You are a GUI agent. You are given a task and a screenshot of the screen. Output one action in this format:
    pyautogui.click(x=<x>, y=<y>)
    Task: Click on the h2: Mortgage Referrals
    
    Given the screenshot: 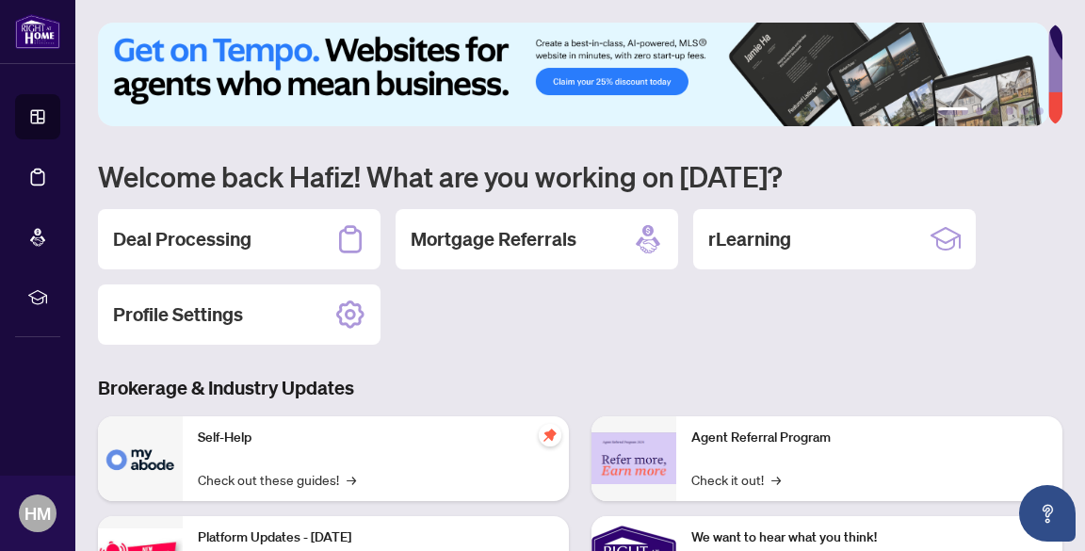 What is the action you would take?
    pyautogui.click(x=493, y=239)
    